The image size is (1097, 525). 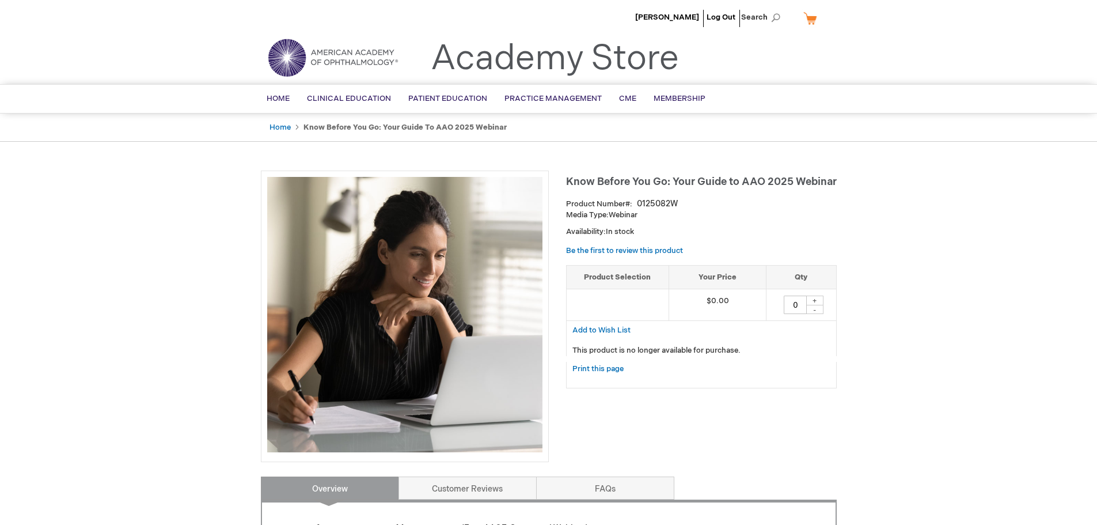 What do you see at coordinates (349, 98) in the screenshot?
I see `span: Clinical Education` at bounding box center [349, 98].